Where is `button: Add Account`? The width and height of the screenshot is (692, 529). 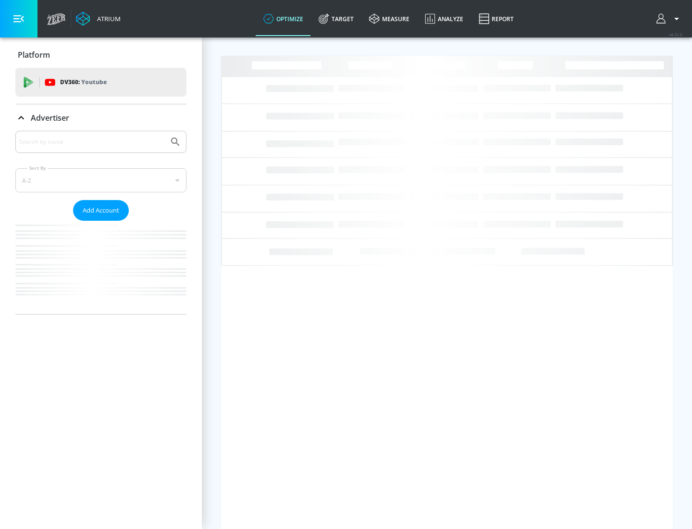 button: Add Account is located at coordinates (101, 210).